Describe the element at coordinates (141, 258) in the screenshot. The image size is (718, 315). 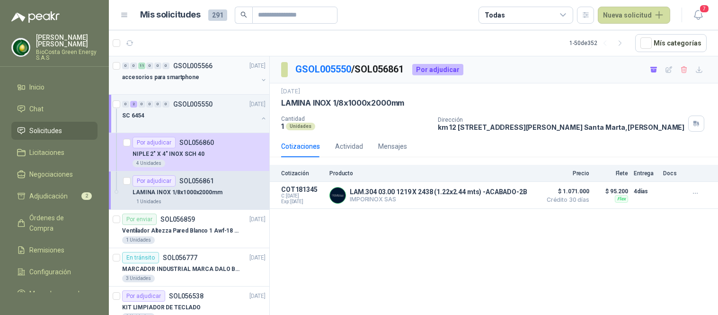
I see `div: En tránsito` at that location.